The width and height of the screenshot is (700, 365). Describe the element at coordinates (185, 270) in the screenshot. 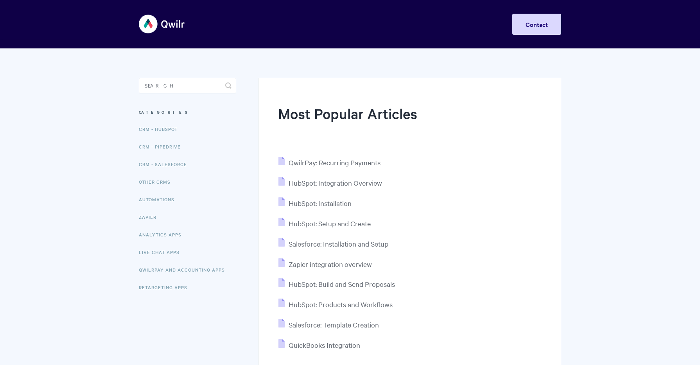

I see `a: QwilrPay and Accounting Apps` at that location.